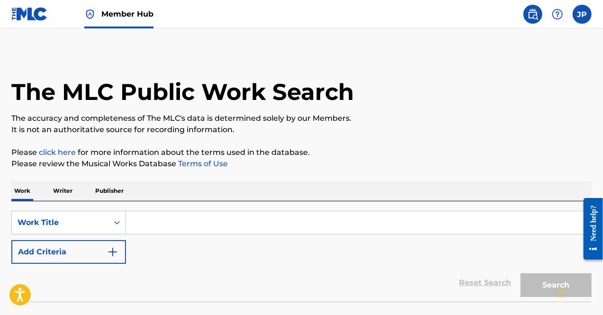  Describe the element at coordinates (69, 252) in the screenshot. I see `button: Add Criteria` at that location.